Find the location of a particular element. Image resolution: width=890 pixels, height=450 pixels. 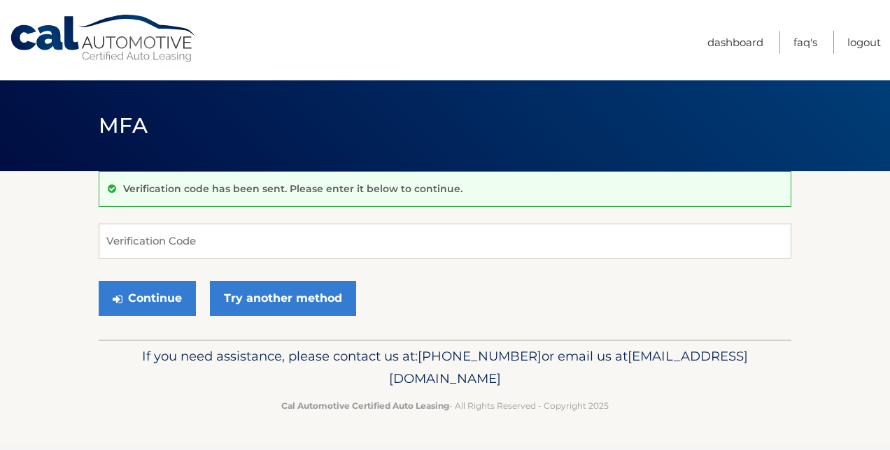

strong: Cal Automotive Certified Auto Leasing is located at coordinates (365, 406).